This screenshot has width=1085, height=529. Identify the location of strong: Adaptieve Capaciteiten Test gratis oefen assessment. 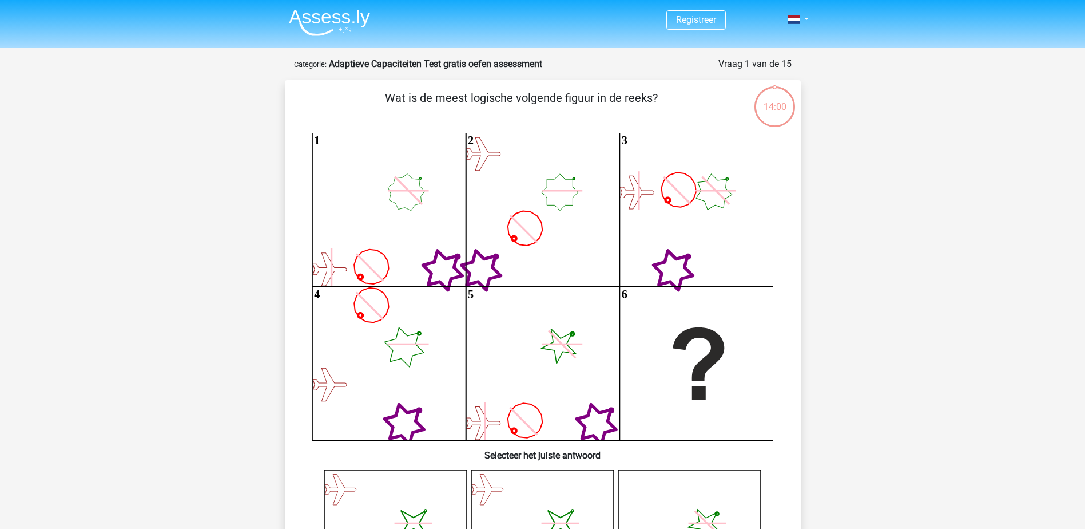
(435, 64).